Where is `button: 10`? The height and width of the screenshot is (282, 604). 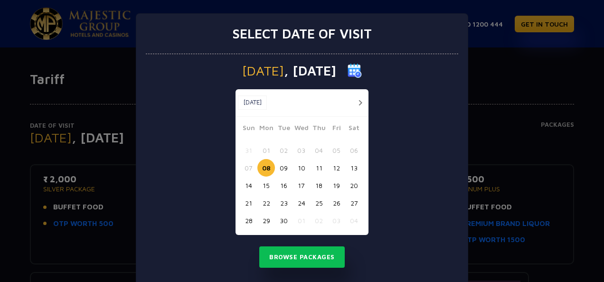 button: 10 is located at coordinates (301, 167).